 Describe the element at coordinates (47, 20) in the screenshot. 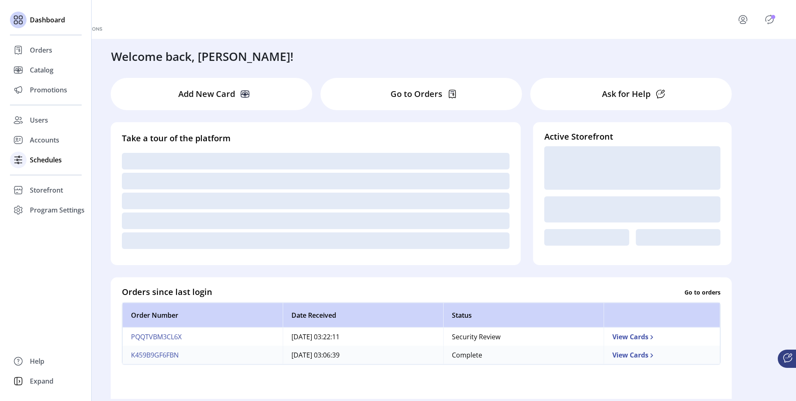

I see `span: Dashboard` at that location.